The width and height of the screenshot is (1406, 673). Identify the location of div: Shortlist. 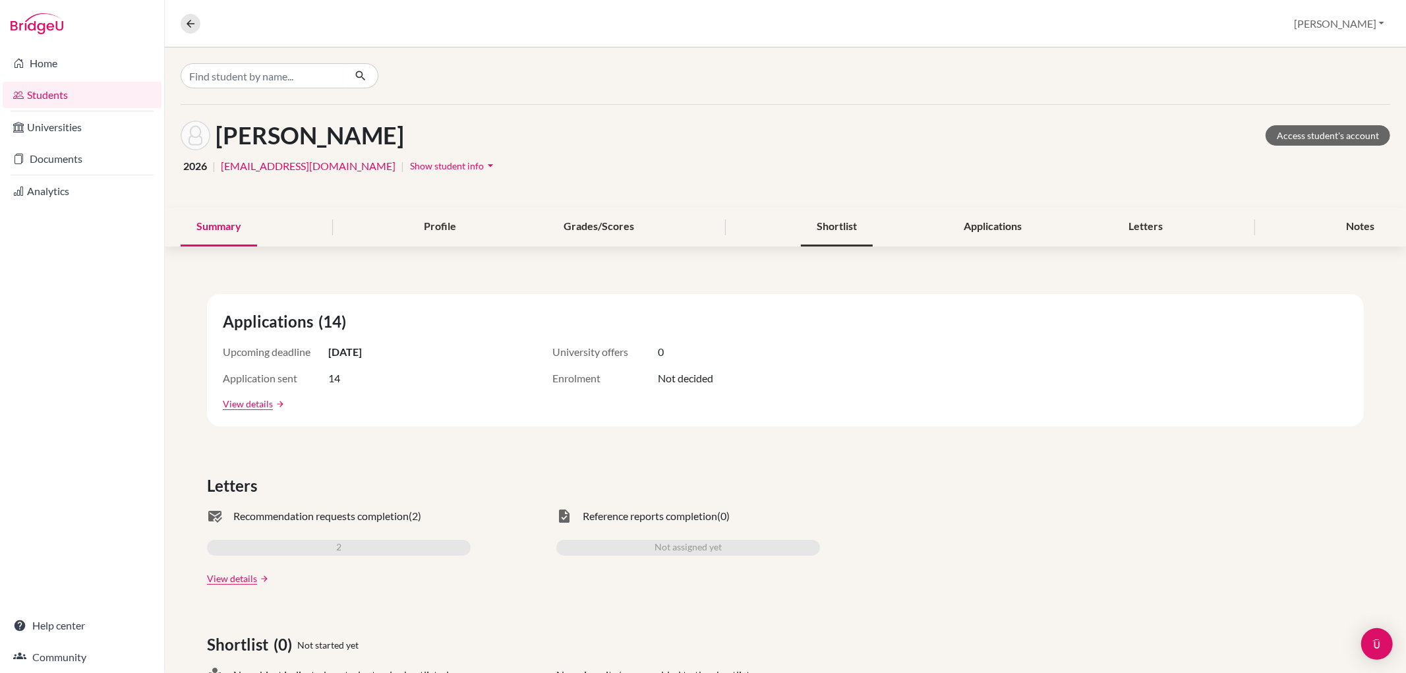
(836, 227).